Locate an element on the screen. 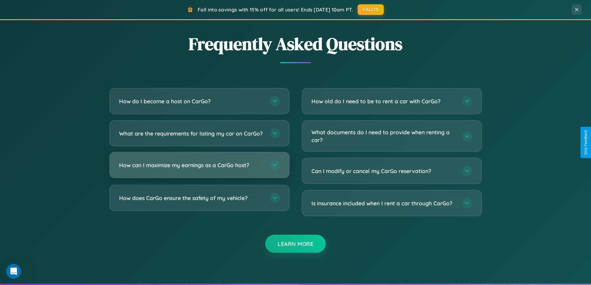  button: Learn More is located at coordinates (295, 244).